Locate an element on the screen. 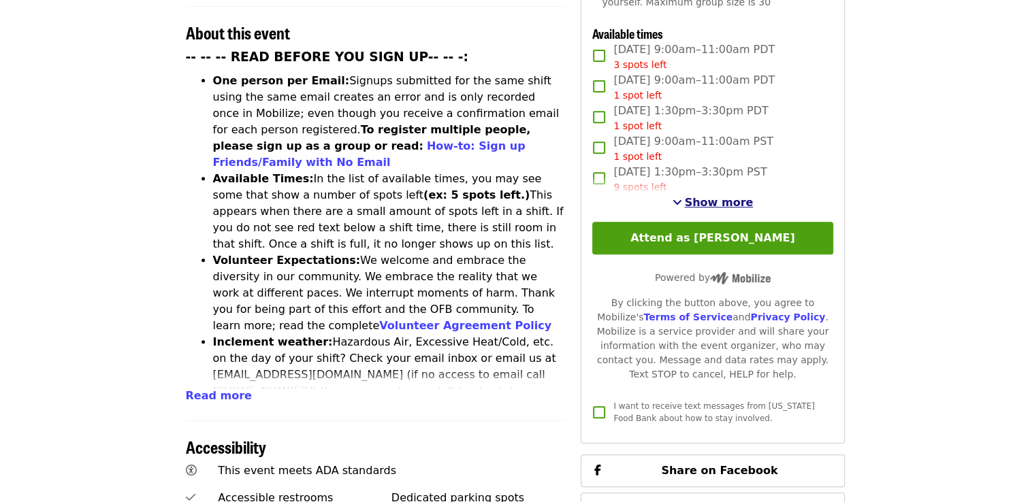  div: By clicking the button above, you agree to Mobilize's and . Mobilize is a service provider and wi... is located at coordinates (712, 339).